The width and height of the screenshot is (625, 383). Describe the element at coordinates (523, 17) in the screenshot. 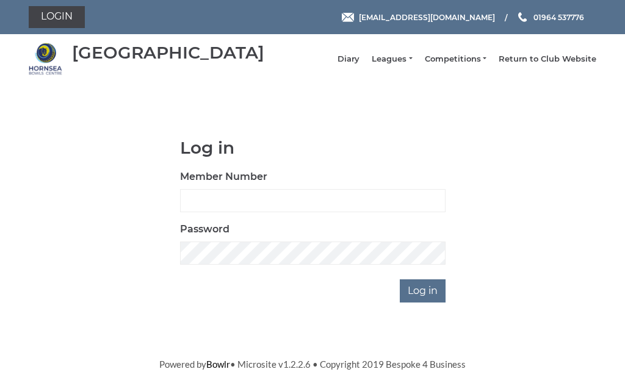

I see `img: Phone us` at that location.